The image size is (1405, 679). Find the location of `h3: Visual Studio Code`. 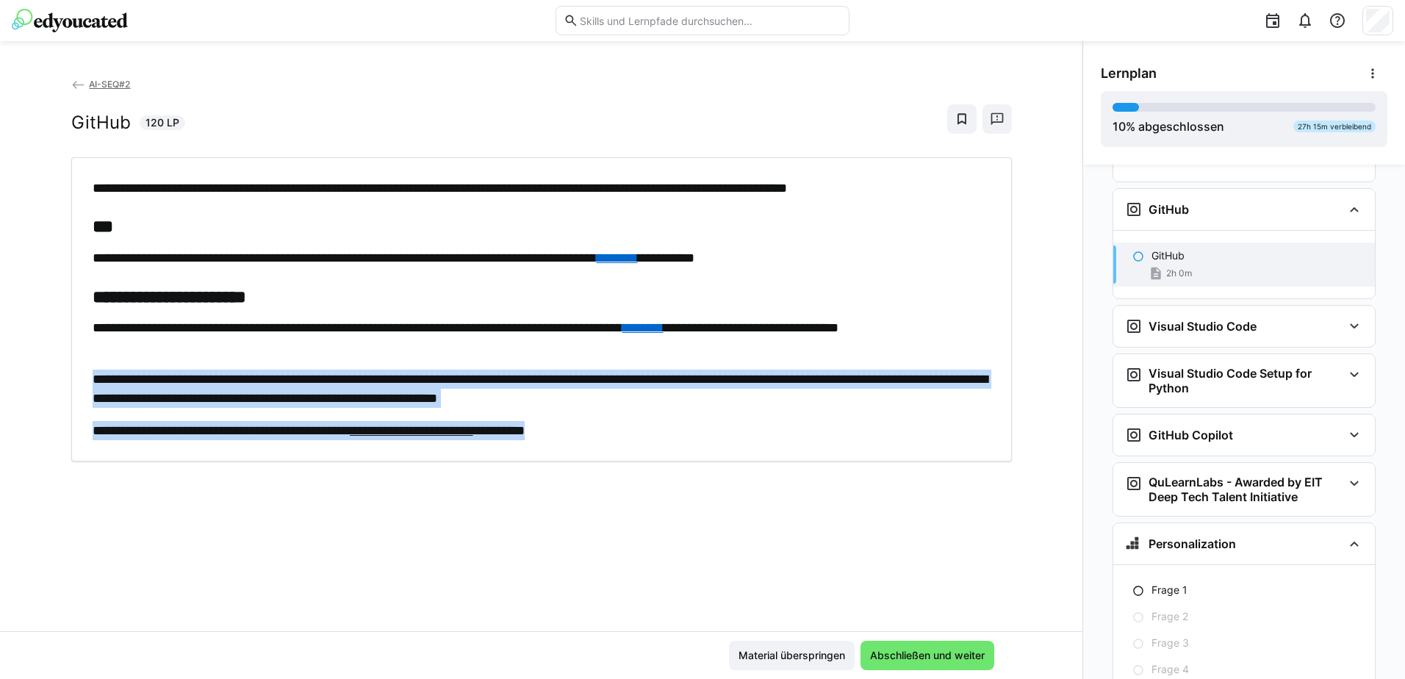

h3: Visual Studio Code is located at coordinates (1202, 326).